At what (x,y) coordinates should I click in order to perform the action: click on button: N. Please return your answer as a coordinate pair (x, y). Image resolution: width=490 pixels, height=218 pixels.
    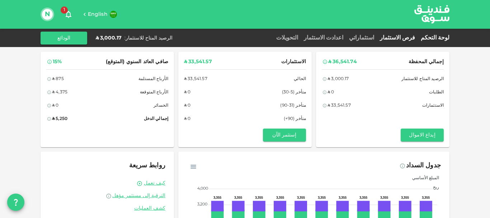
    Looking at the image, I should click on (47, 14).